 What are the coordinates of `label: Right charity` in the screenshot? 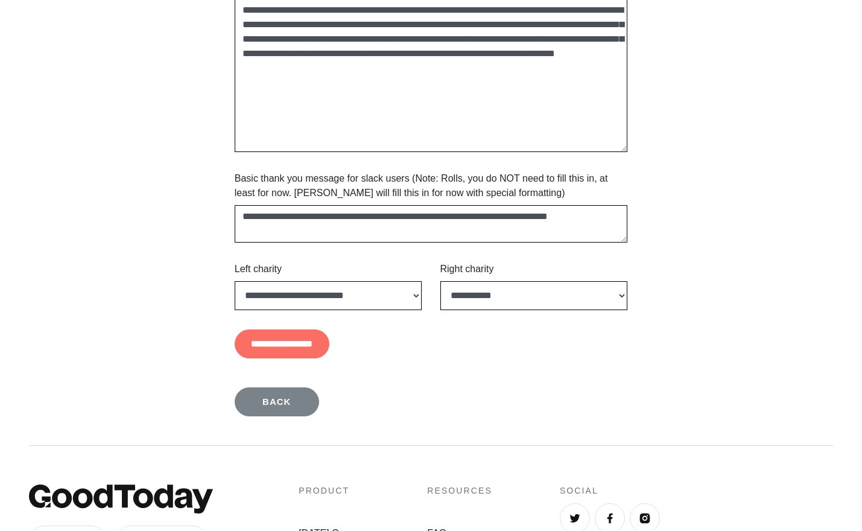 It's located at (467, 269).